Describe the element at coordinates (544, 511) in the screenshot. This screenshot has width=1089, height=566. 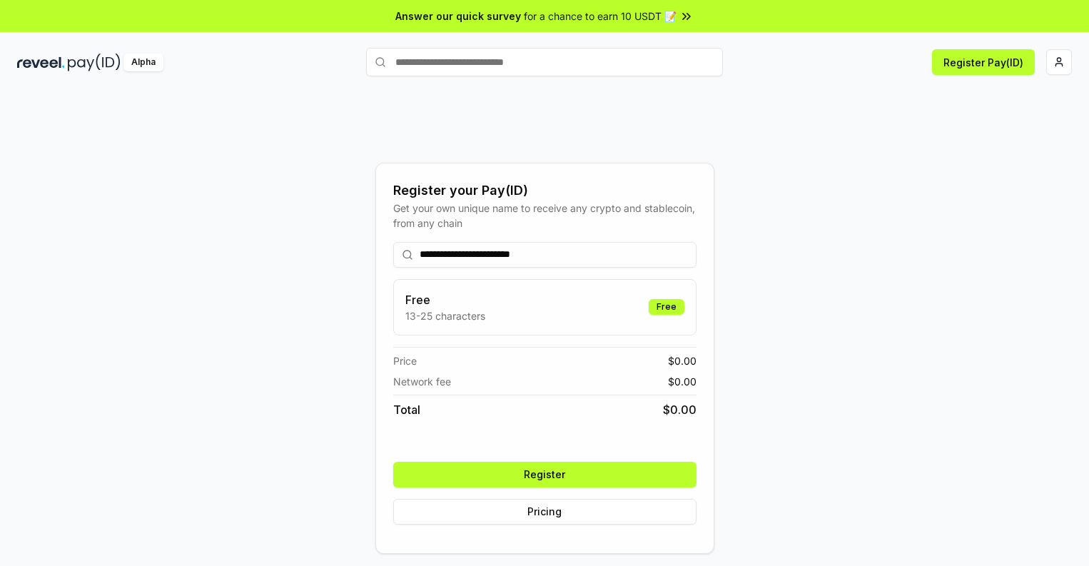
I see `button: Pricing` at that location.